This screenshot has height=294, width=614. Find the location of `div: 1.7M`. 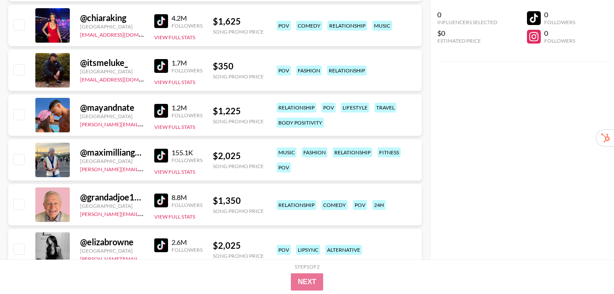

div: 1.7M is located at coordinates (187, 63).